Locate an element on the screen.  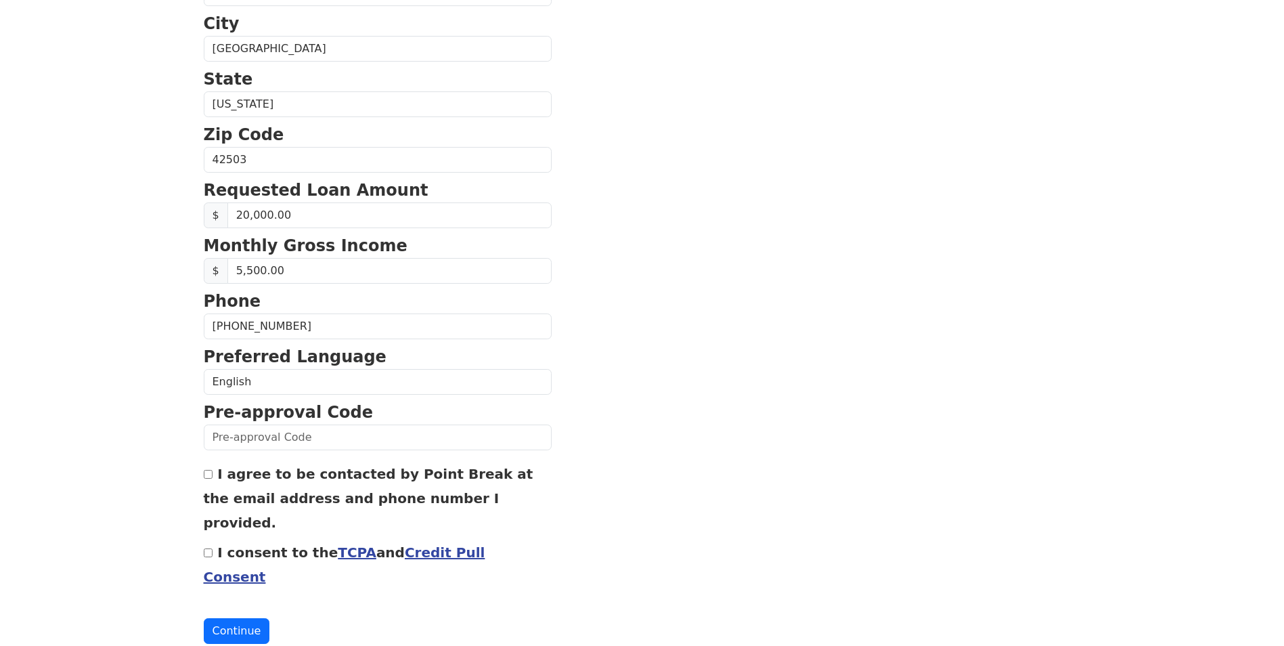
strong: Pre-approval Code is located at coordinates (288, 412).